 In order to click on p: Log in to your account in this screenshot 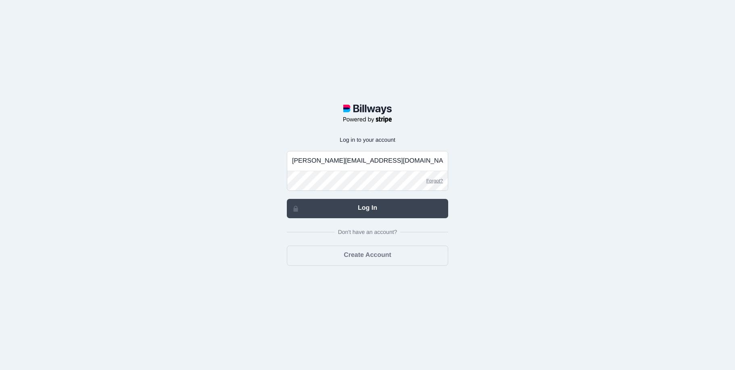, I will do `click(367, 140)`.